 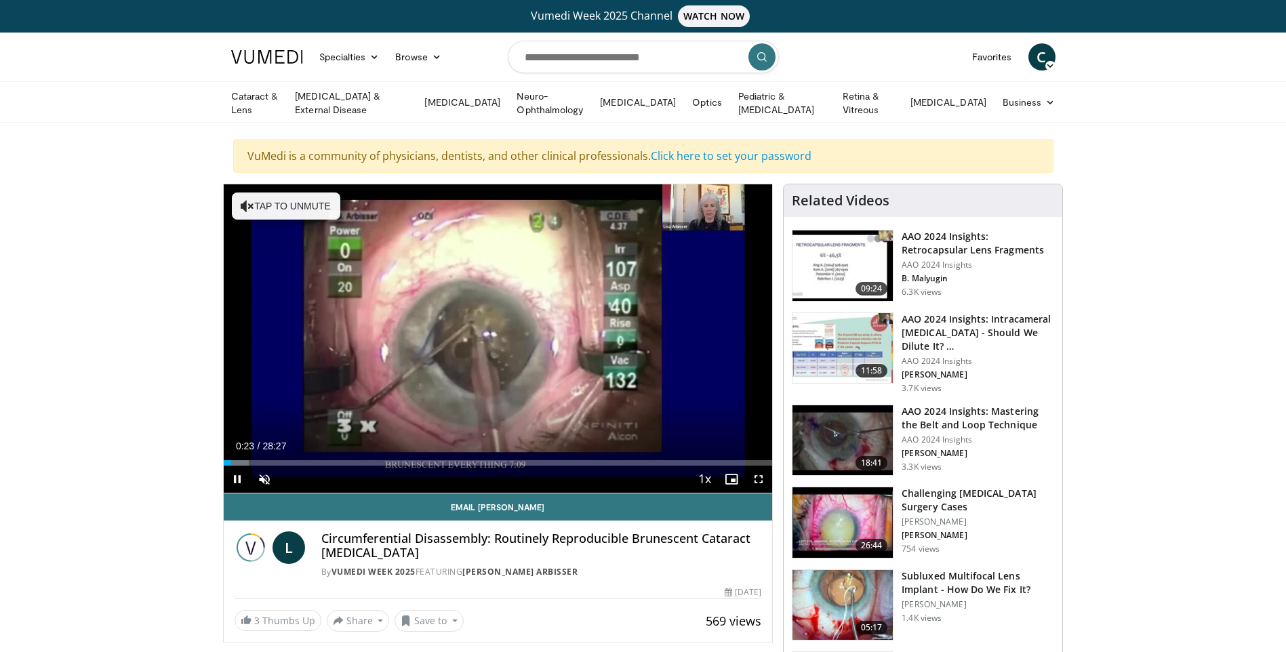 I want to click on p: B. Malyugin, so click(x=978, y=279).